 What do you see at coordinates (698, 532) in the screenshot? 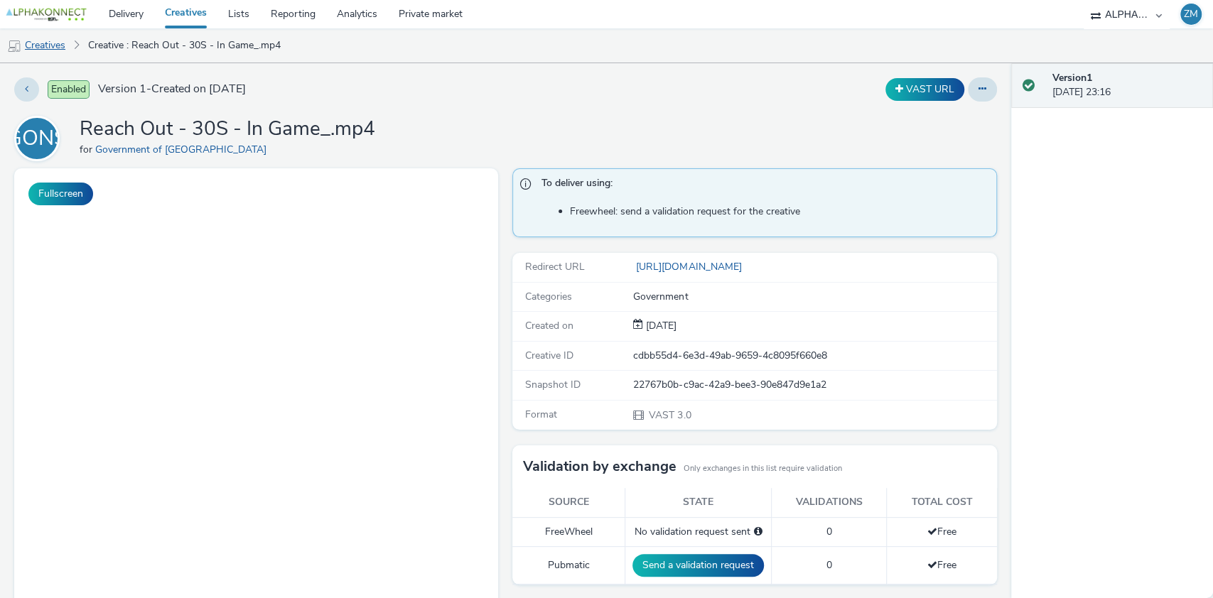
I see `div: No validation request sent` at bounding box center [698, 532].